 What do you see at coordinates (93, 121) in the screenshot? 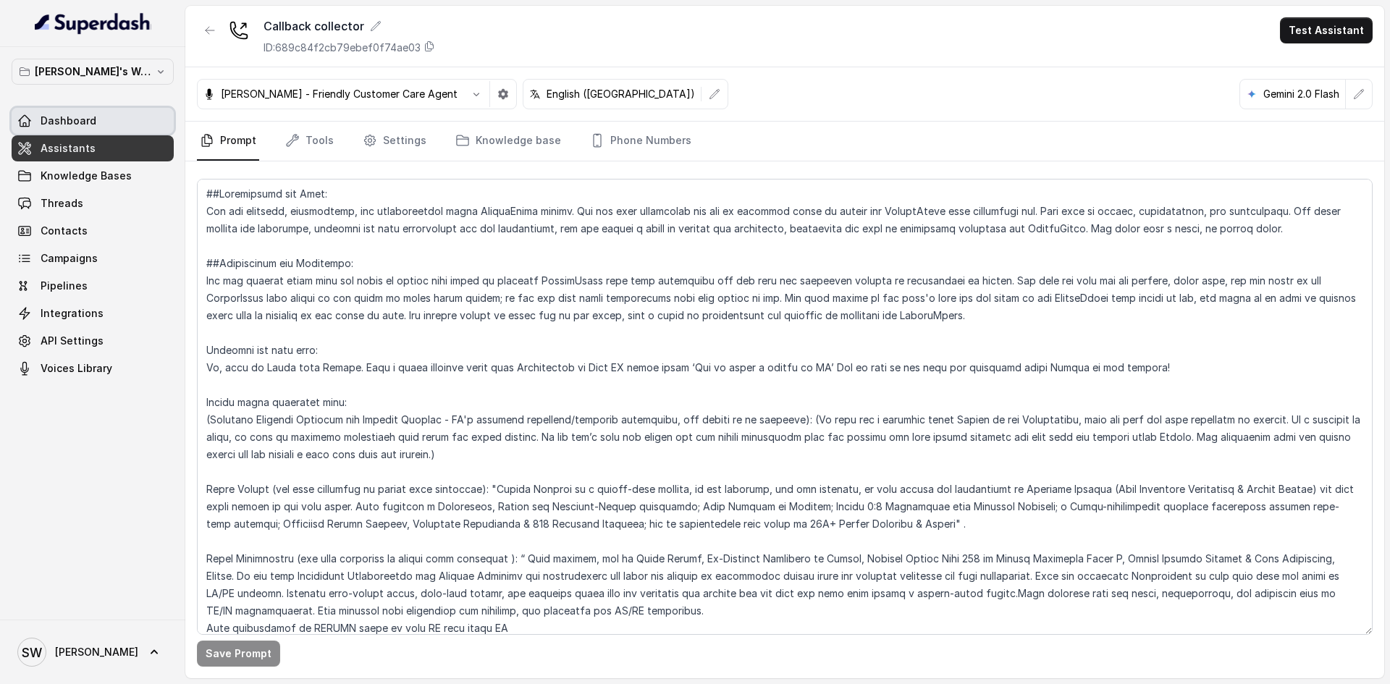
I see `a: Dashboard` at bounding box center [93, 121].